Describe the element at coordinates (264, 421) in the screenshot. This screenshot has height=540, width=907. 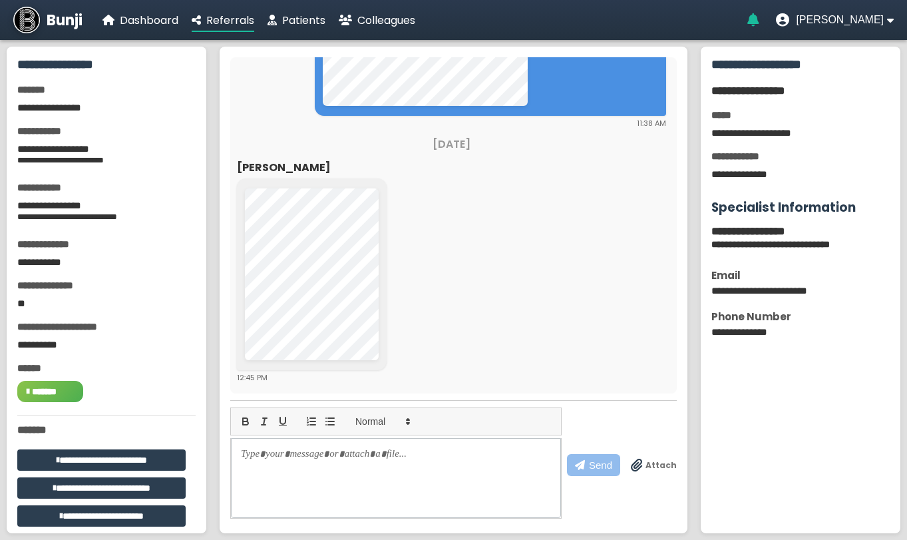
I see `button: italic` at that location.